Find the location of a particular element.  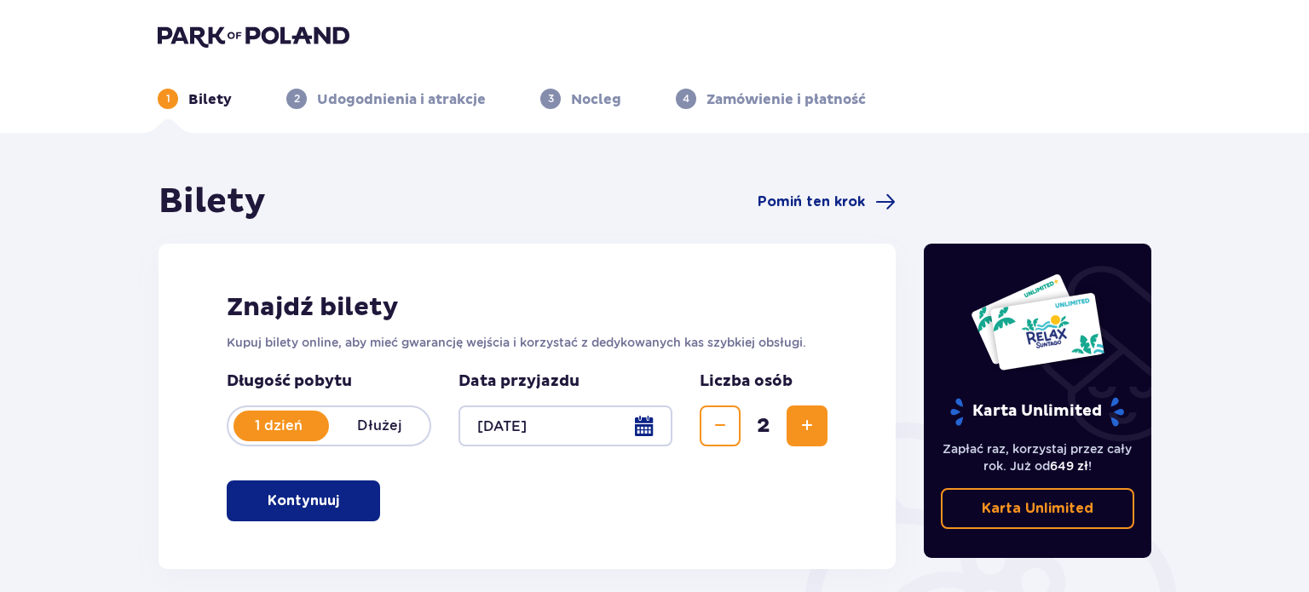

p: Zapłać raz, korzystaj przez cały rok. Już od ! is located at coordinates (1038, 458).